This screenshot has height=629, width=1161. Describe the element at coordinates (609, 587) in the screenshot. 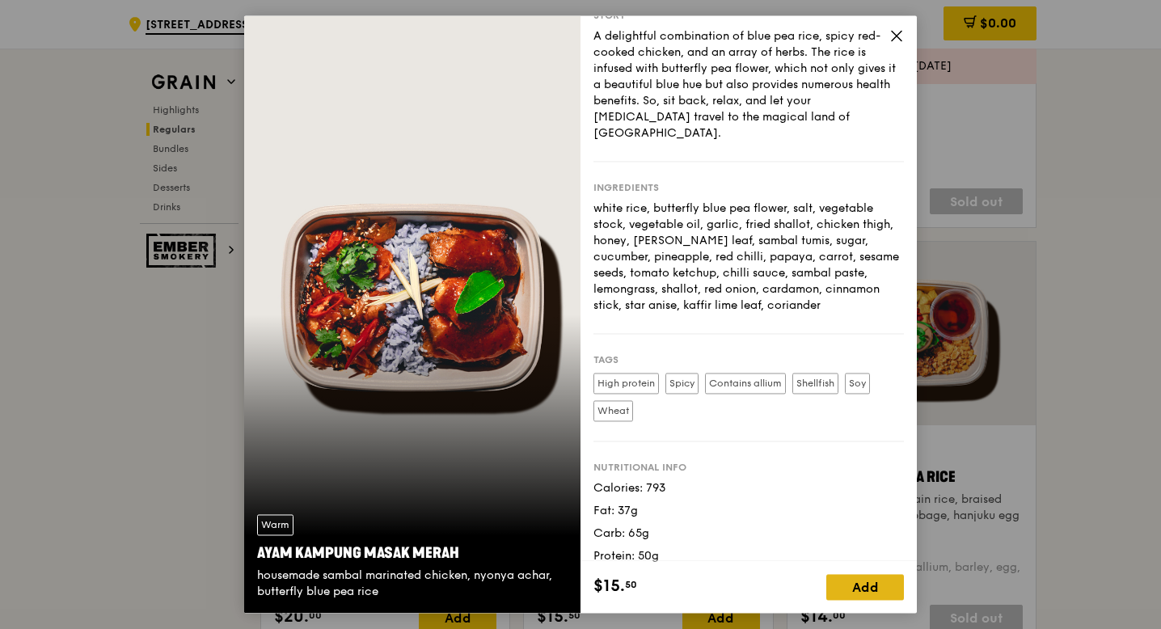

I see `span: $15.` at that location.